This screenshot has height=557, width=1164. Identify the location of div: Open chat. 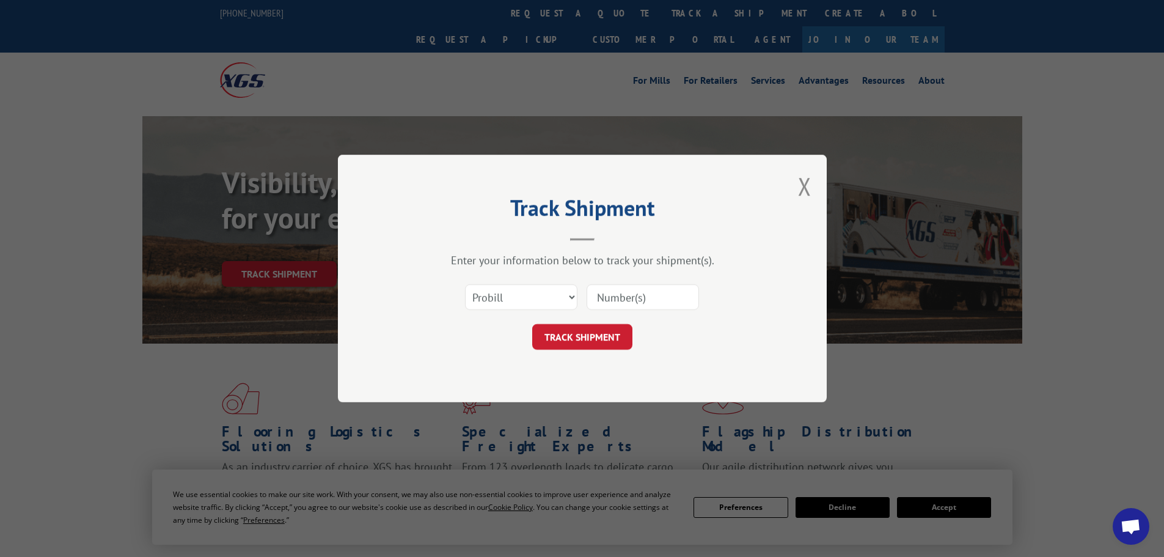
(1131, 526).